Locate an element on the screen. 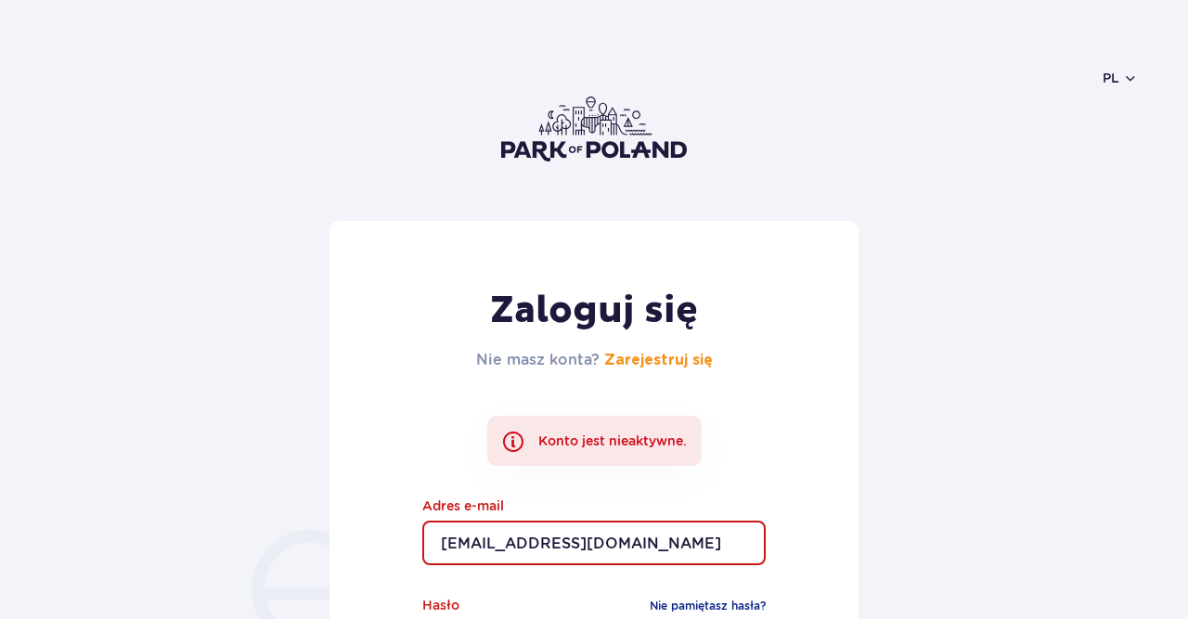 This screenshot has height=619, width=1188. label: Hasło is located at coordinates (441, 605).